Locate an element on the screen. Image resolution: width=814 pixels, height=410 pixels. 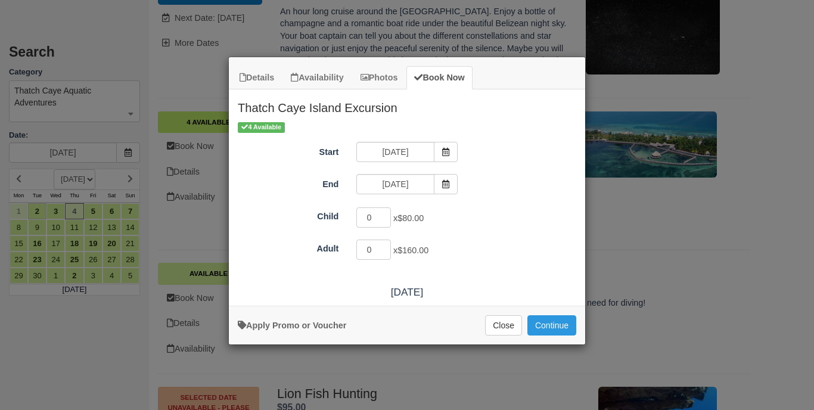
label: Adult is located at coordinates (288, 247).